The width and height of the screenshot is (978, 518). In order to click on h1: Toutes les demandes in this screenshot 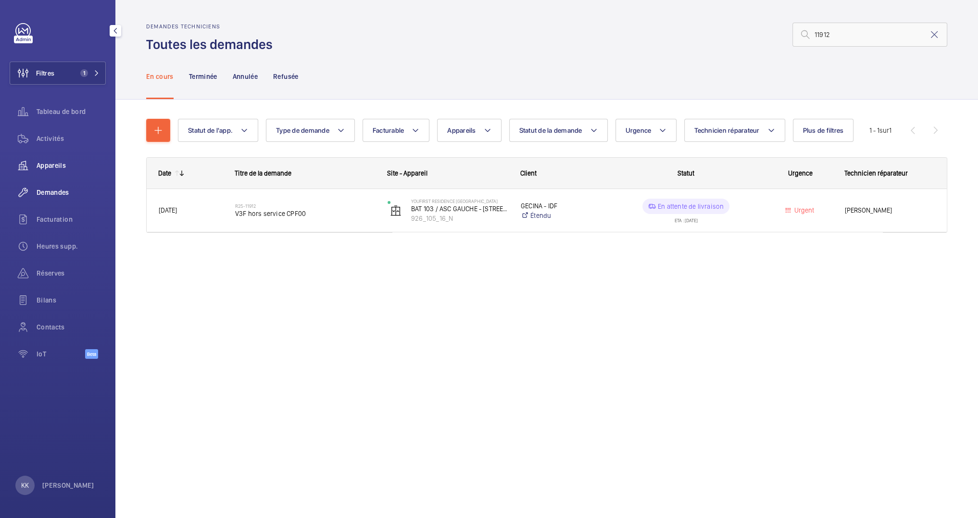, I will do `click(212, 44)`.